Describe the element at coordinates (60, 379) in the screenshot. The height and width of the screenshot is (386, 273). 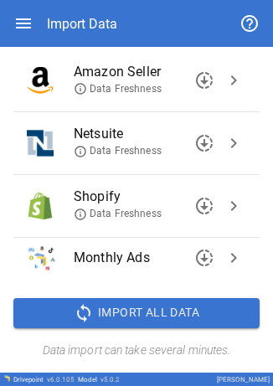
I see `span: v 6.0.105` at that location.